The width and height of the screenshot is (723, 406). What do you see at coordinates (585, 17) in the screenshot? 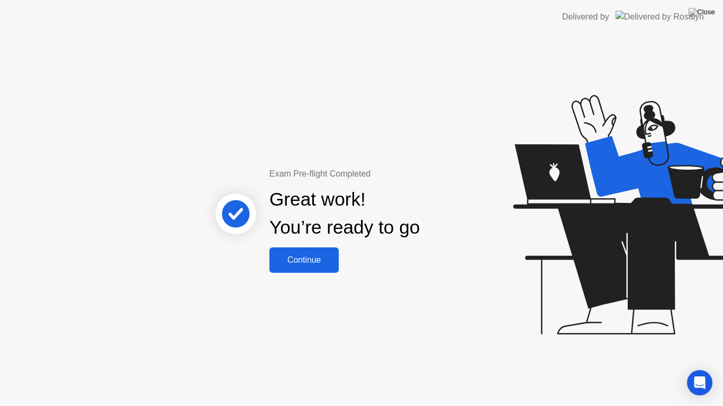
I see `div: Delivered by` at bounding box center [585, 17].